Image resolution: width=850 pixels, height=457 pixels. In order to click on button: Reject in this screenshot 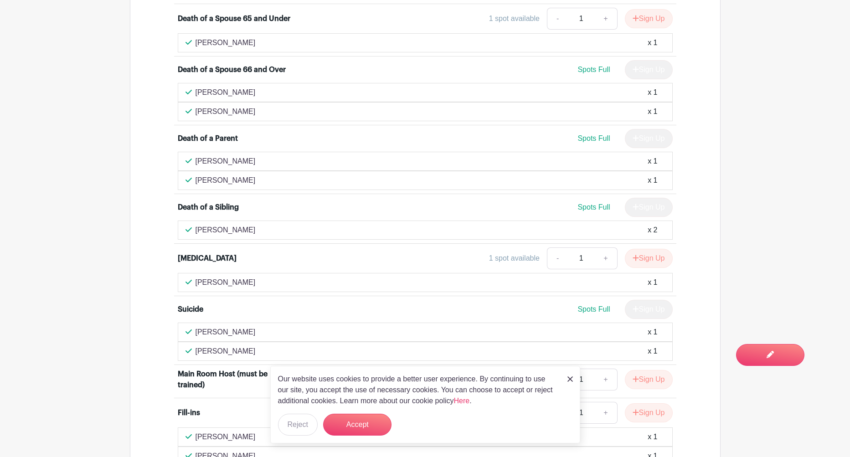, I will do `click(298, 425)`.